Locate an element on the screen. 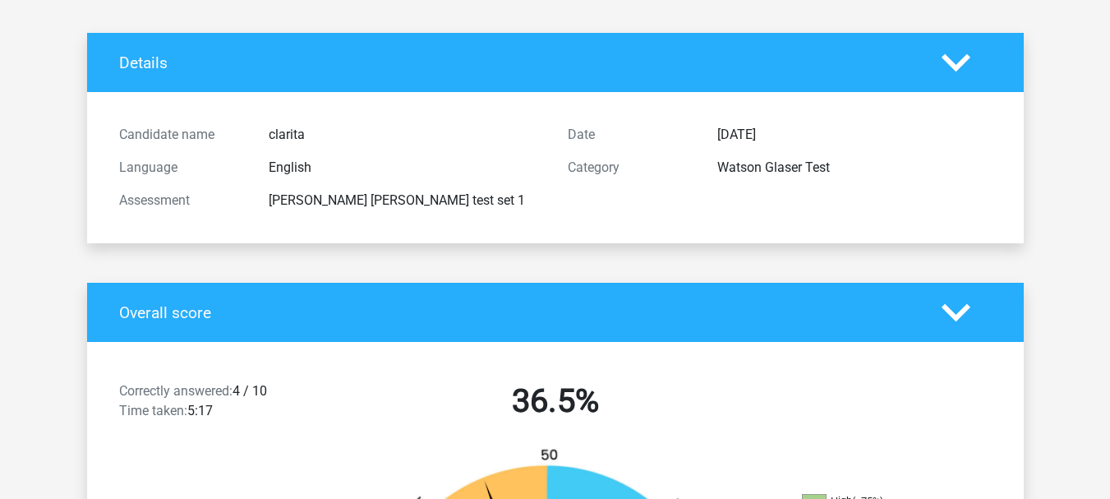 The height and width of the screenshot is (499, 1110). span: Correctly answered: is located at coordinates (176, 390).